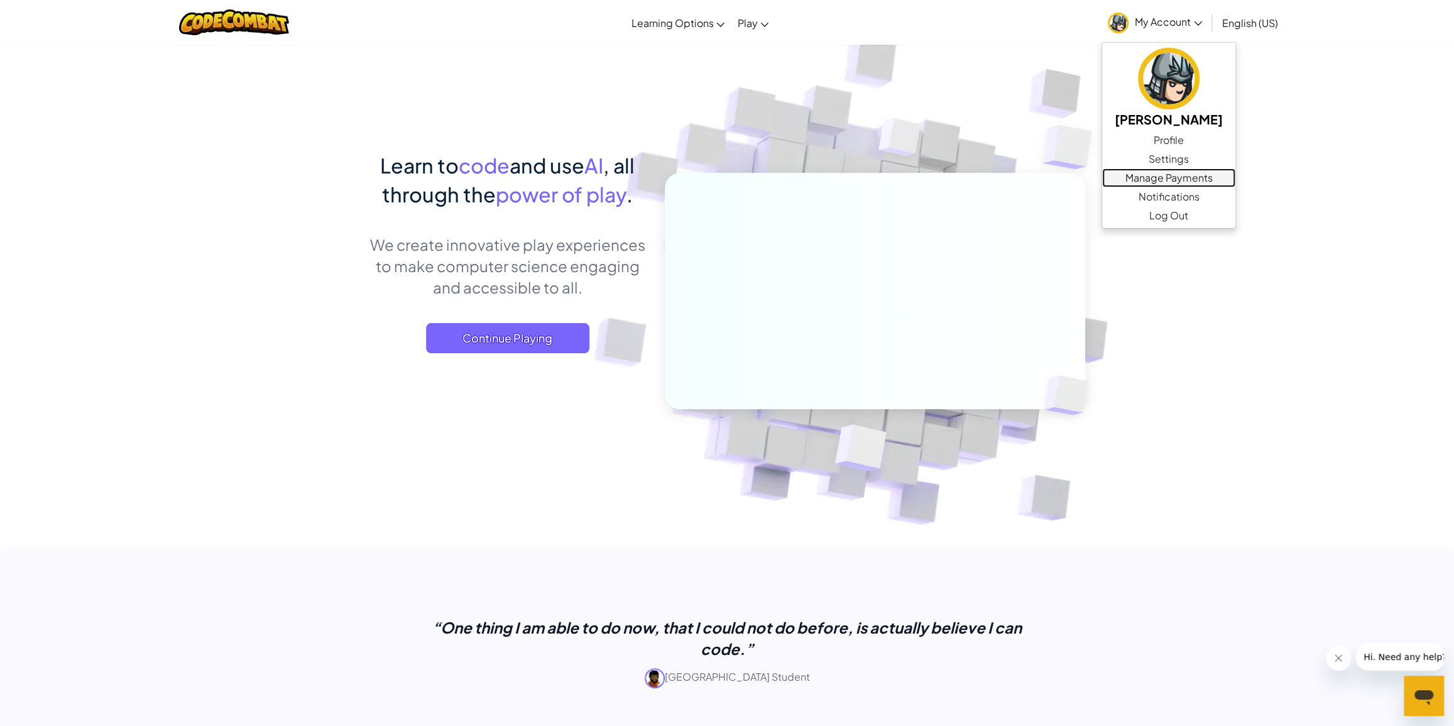 This screenshot has width=1454, height=726. What do you see at coordinates (547, 165) in the screenshot?
I see `span: and use` at bounding box center [547, 165].